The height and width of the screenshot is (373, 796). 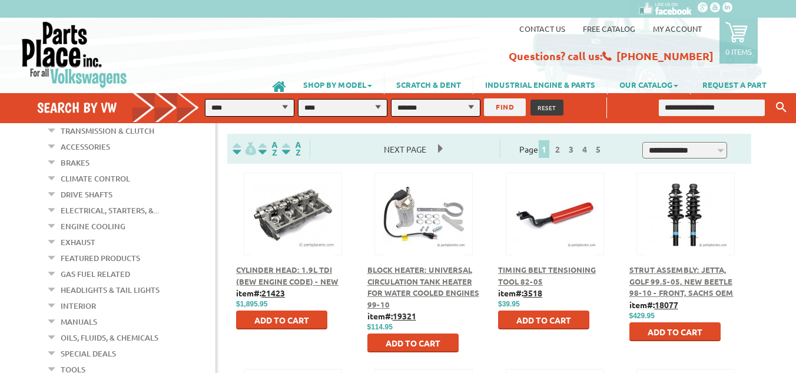 I want to click on a: 5, so click(x=598, y=149).